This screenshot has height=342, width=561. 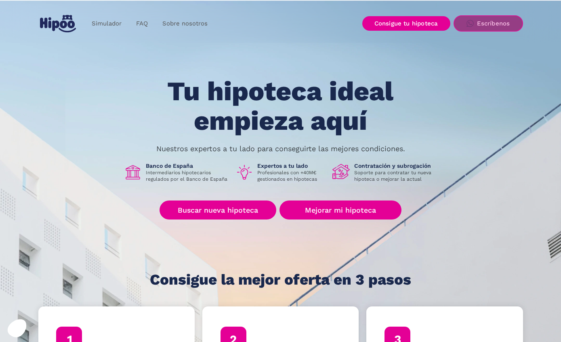 What do you see at coordinates (489, 23) in the screenshot?
I see `a: Escríbenos` at bounding box center [489, 23].